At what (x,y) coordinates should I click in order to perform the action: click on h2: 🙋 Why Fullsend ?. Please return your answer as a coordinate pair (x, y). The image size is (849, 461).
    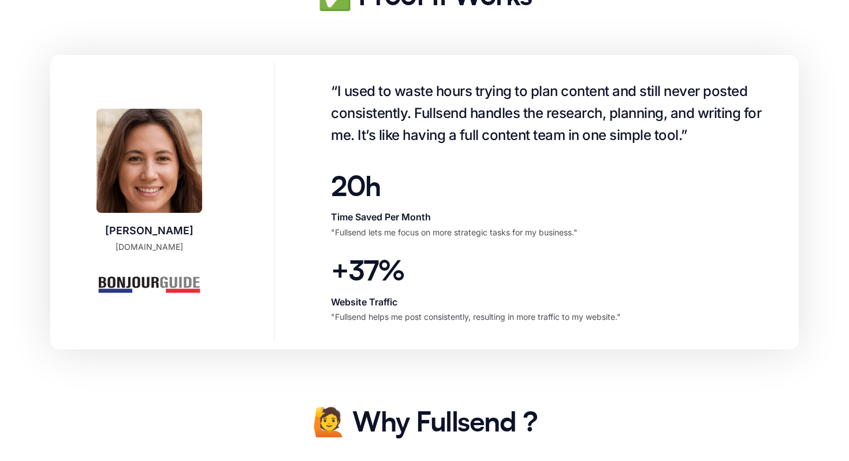
    Looking at the image, I should click on (425, 424).